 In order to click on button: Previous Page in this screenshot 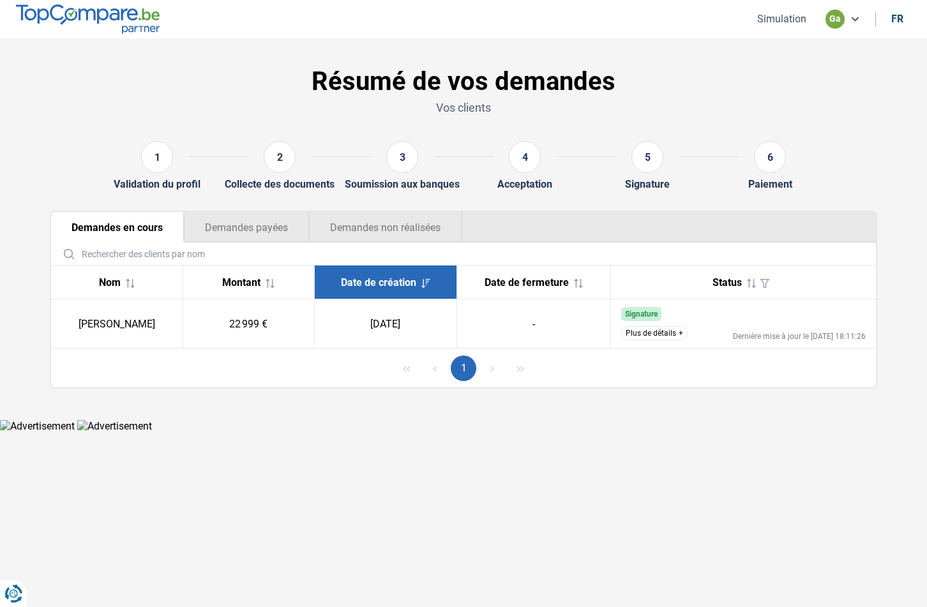, I will do `click(435, 368)`.